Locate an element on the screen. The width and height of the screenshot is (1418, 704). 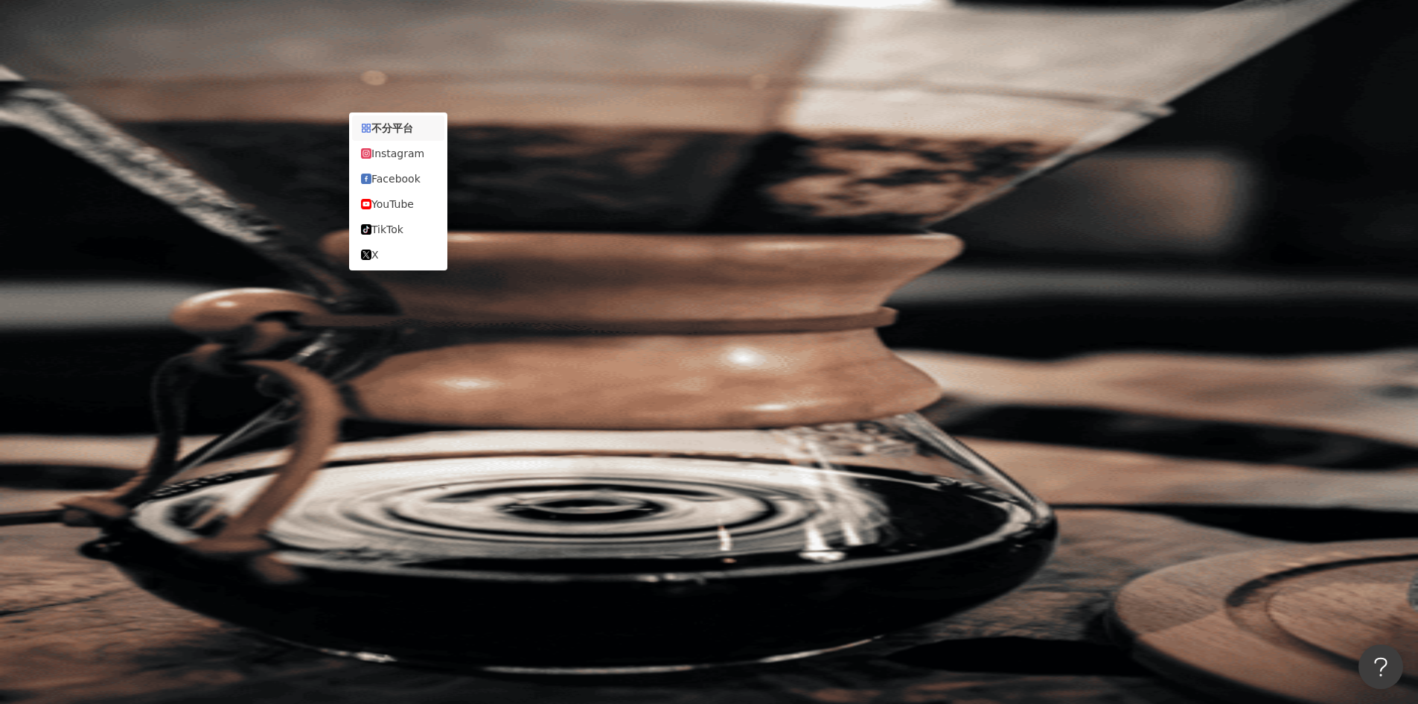
div: Instagram is located at coordinates (398, 153).